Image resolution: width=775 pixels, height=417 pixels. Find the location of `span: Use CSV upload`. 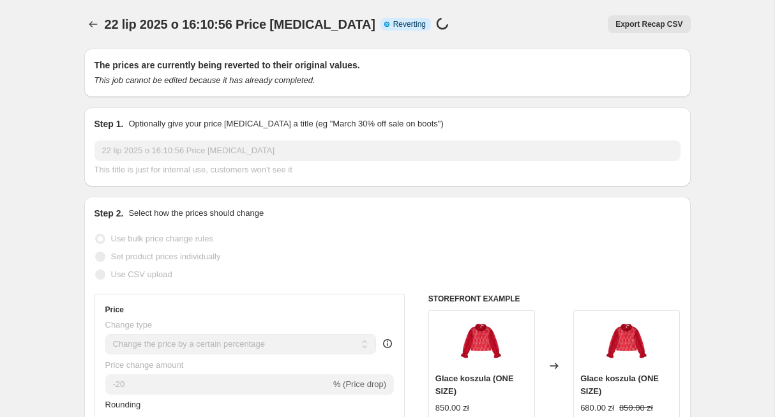

span: Use CSV upload is located at coordinates (142, 274).